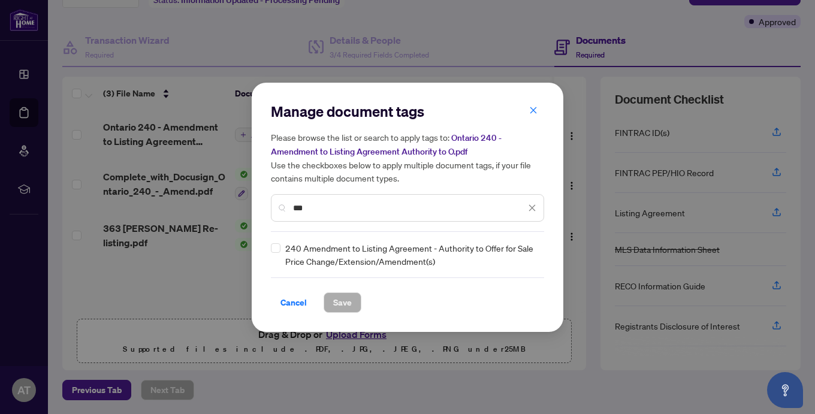  Describe the element at coordinates (411, 255) in the screenshot. I see `span: 240 Amendment to Listing Agreement - Authority to Offer for Sale Price Change/Extension/Amendment(s)` at that location.